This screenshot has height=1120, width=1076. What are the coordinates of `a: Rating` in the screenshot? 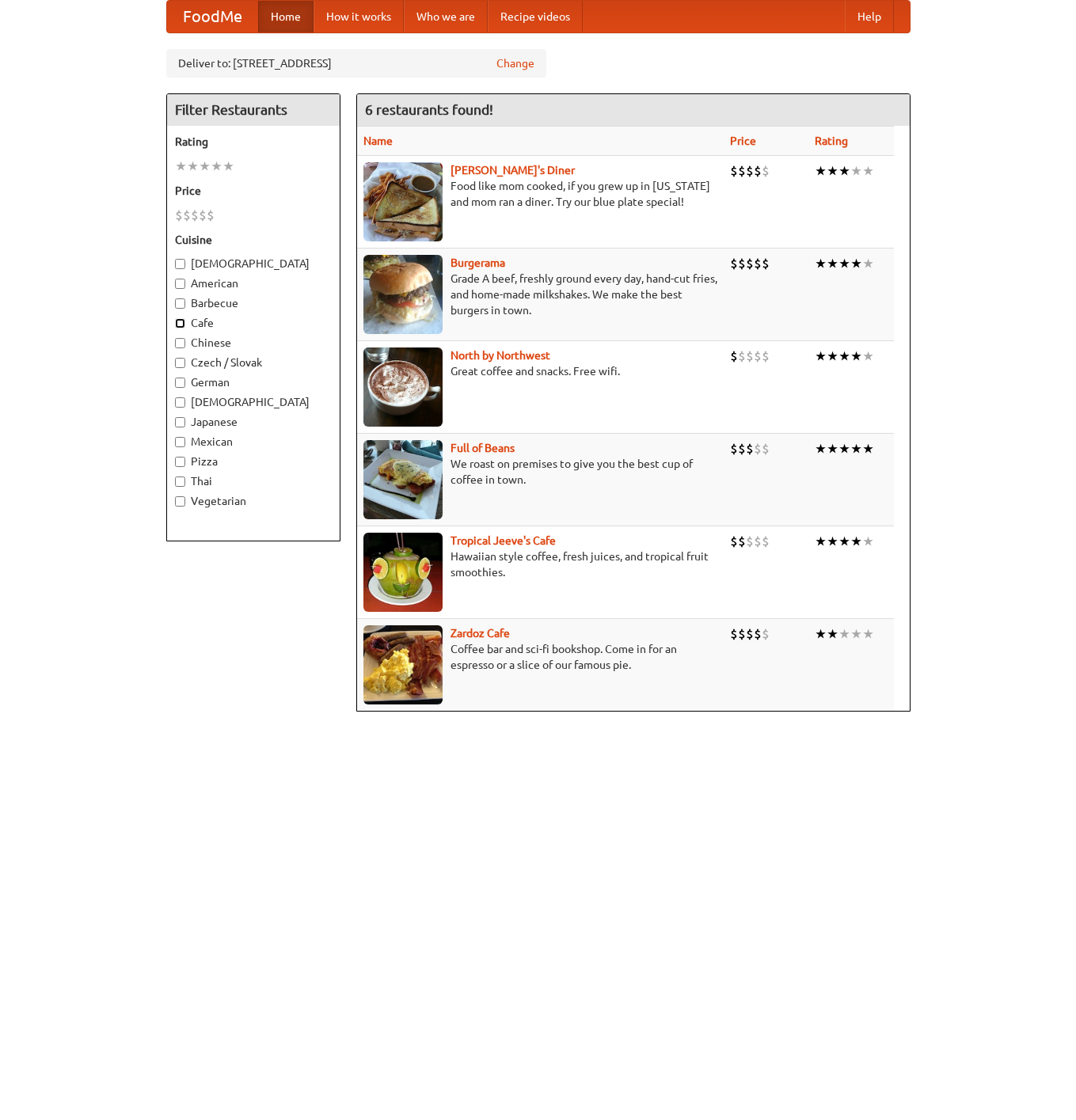 It's located at (831, 141).